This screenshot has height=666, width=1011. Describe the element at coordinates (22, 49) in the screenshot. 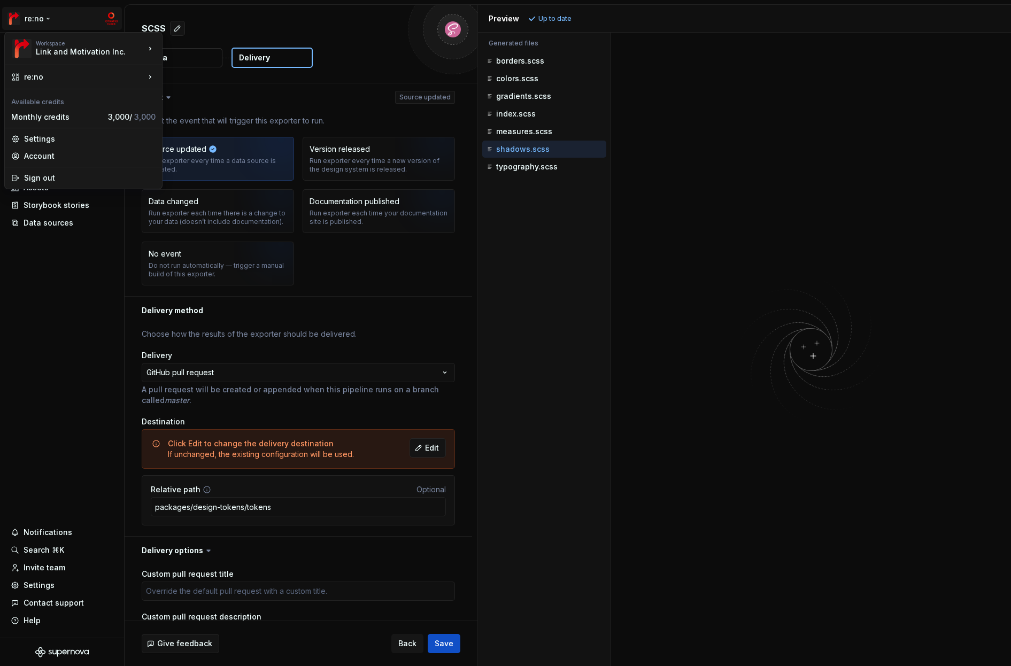

I see `img: 4ec385d3-6378-425b-8b33-6545918efdc5.png` at that location.